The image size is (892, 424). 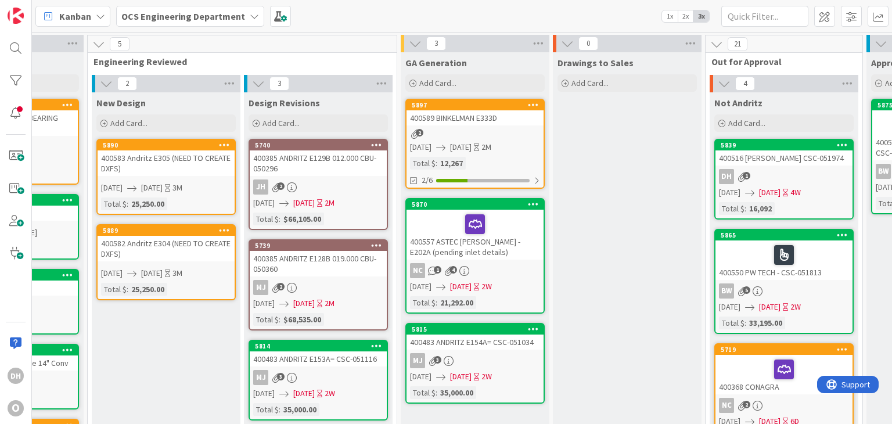 I want to click on div: 5814400483 ANDRITZ E153A= CSC-051116, so click(x=318, y=354).